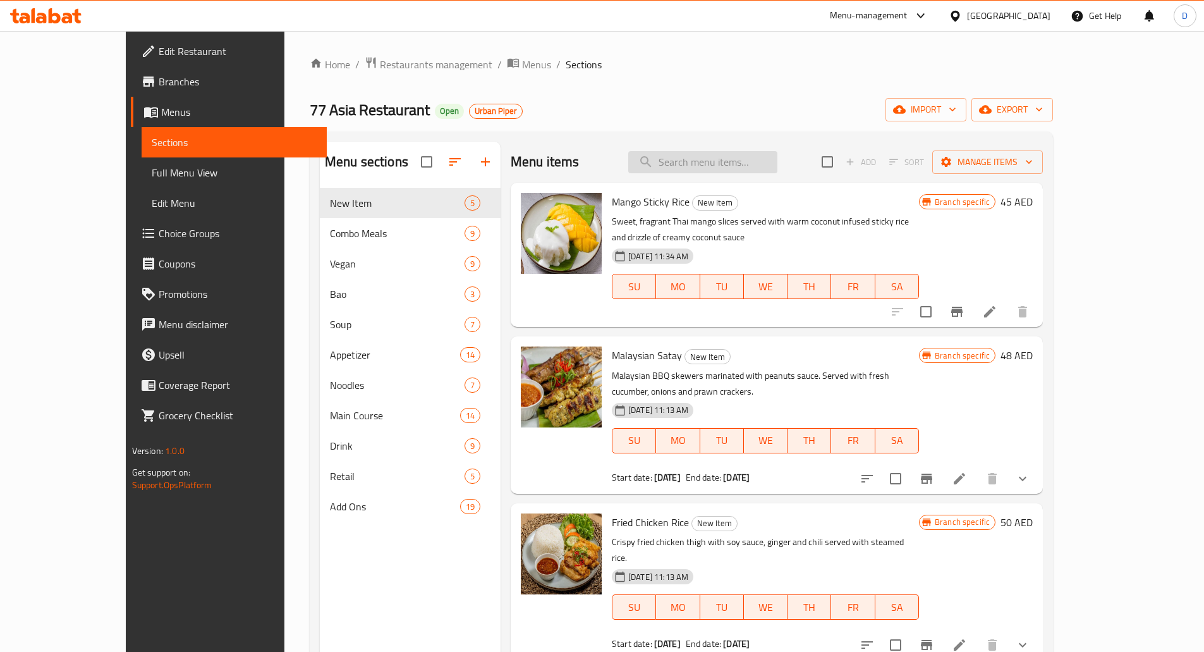  What do you see at coordinates (174, 451) in the screenshot?
I see `span: 1.0.0` at bounding box center [174, 451].